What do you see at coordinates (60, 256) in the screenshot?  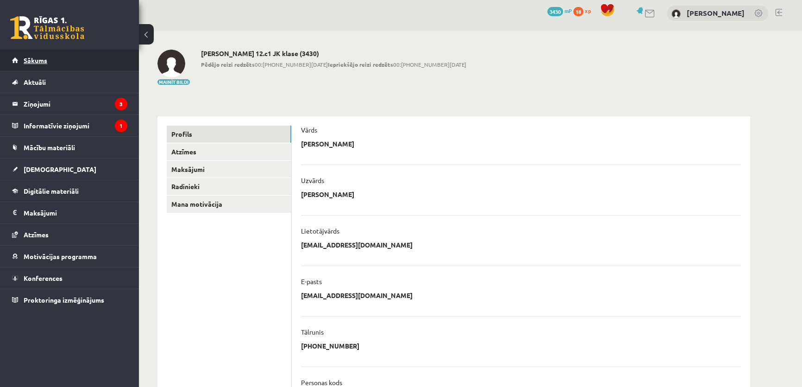 I see `span: Motivācijas programma` at bounding box center [60, 256].